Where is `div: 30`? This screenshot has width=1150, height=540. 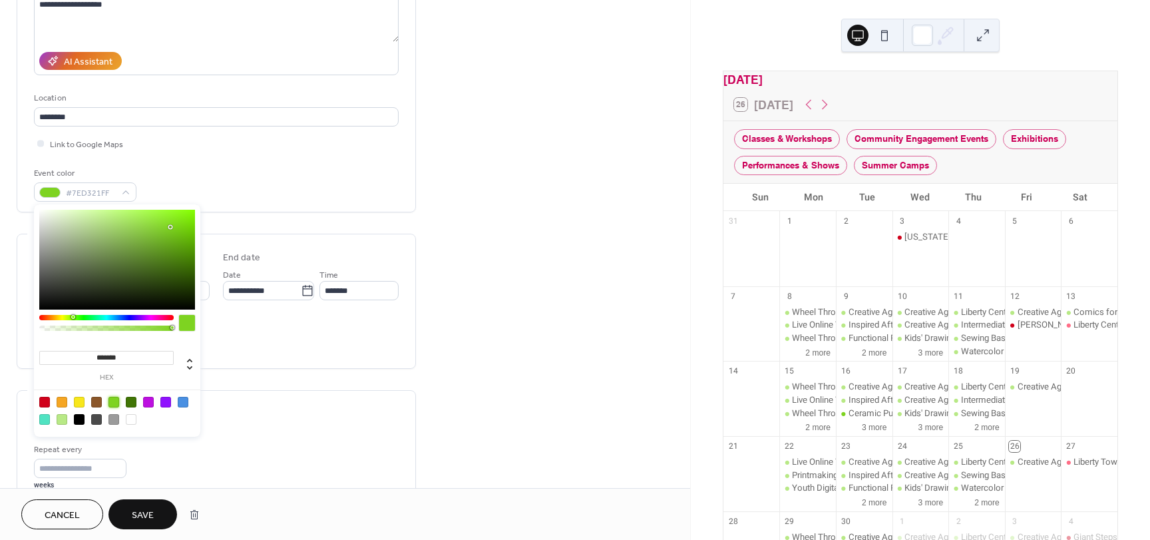
div: 30 is located at coordinates (846, 520).